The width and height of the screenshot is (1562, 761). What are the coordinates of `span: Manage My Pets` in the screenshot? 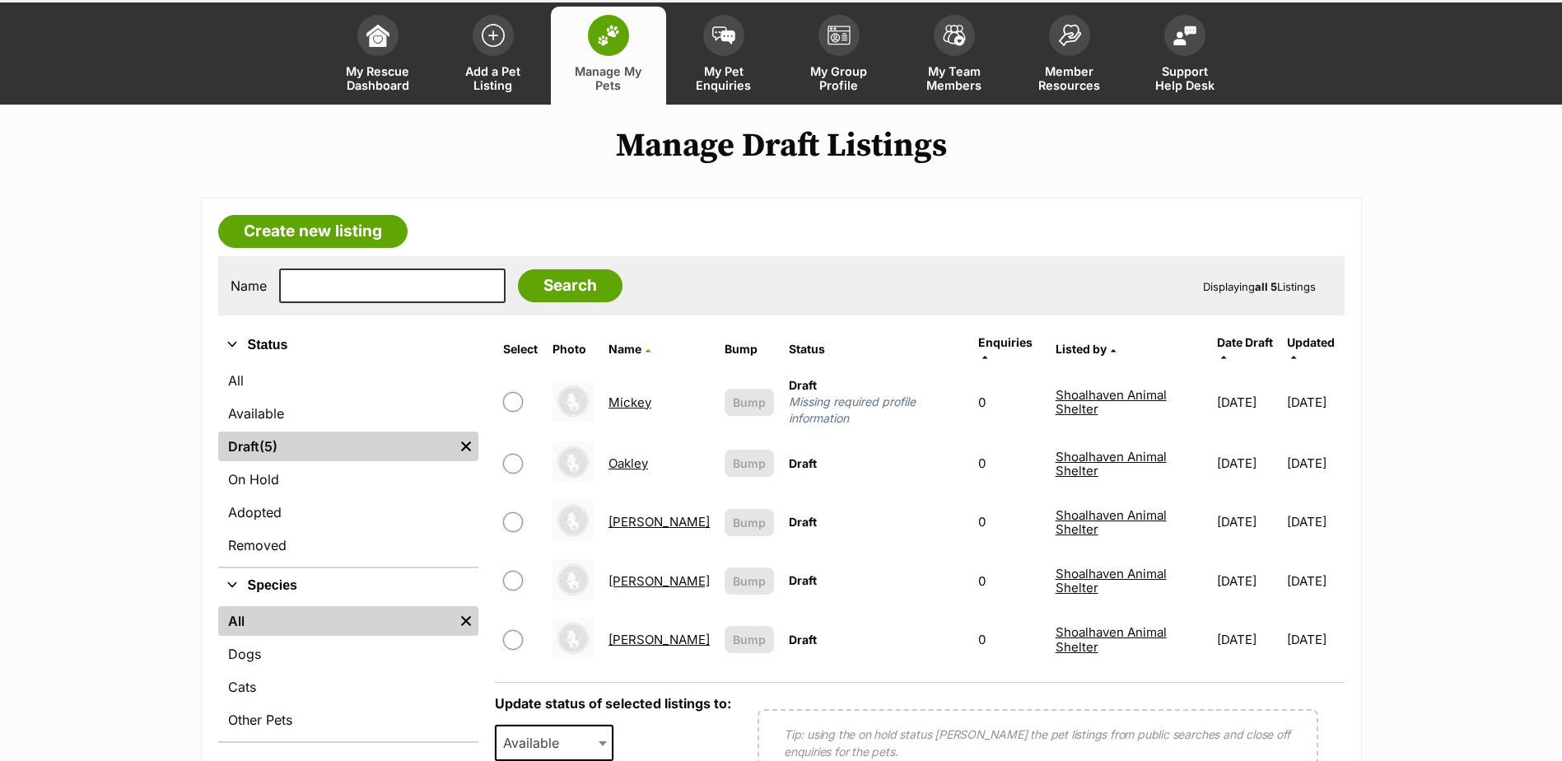 It's located at (609, 78).